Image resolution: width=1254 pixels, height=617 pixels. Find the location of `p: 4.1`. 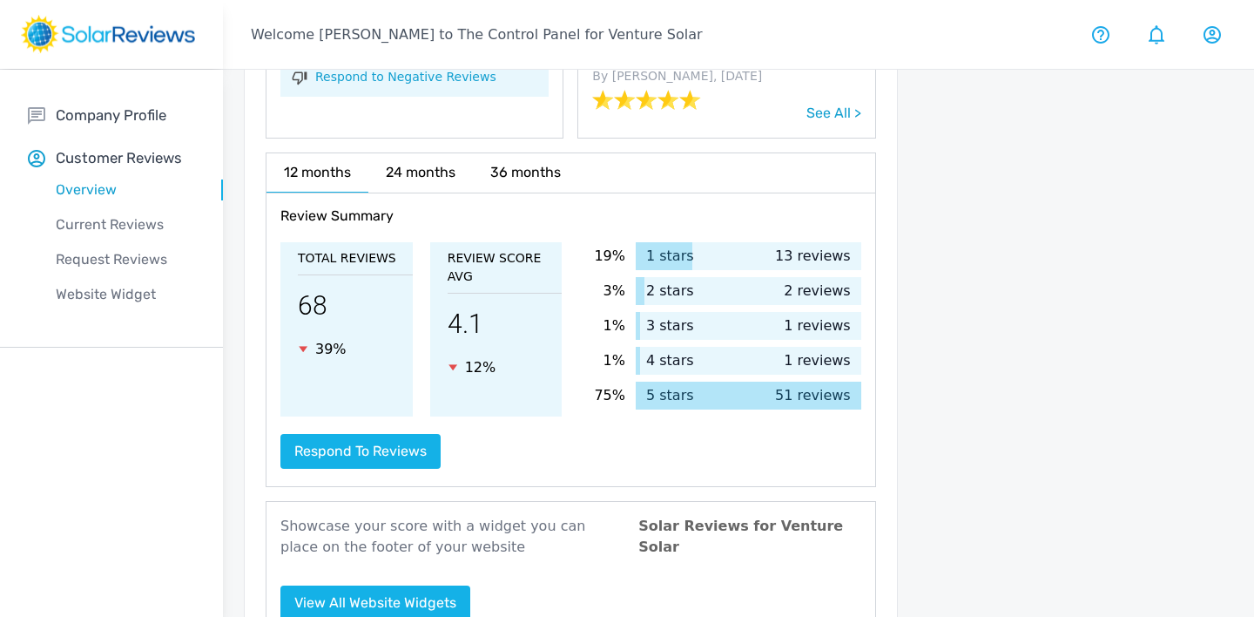

p: 4.1 is located at coordinates (505, 325).